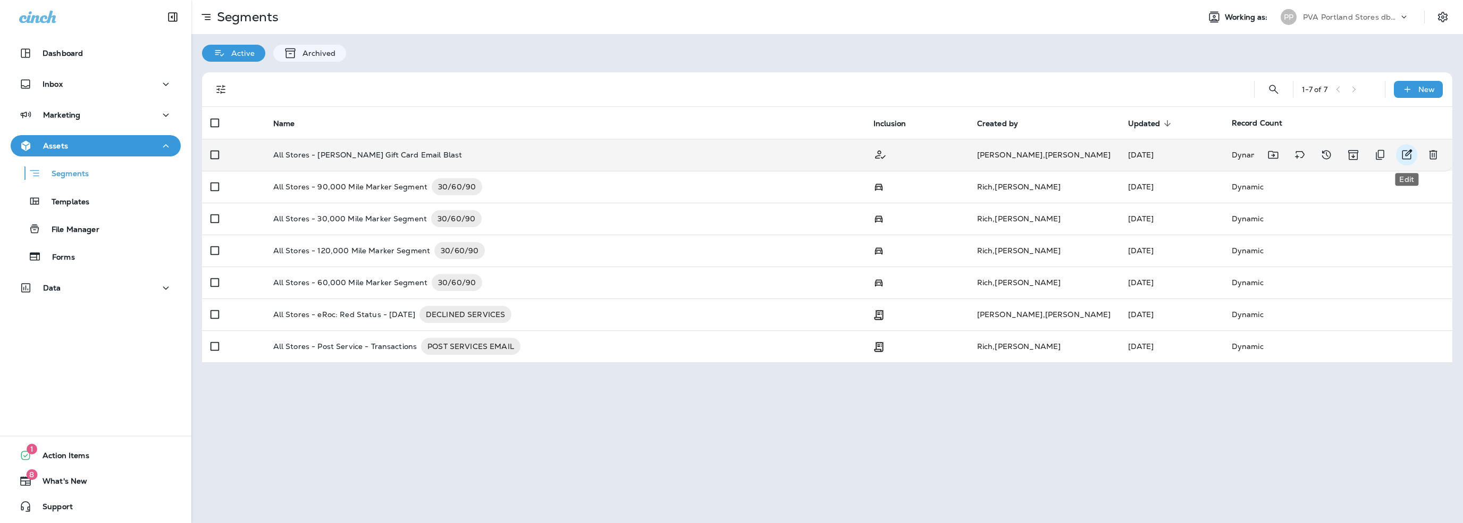 The height and width of the screenshot is (523, 1463). What do you see at coordinates (1407, 155) in the screenshot?
I see `button: Edit` at bounding box center [1407, 155].